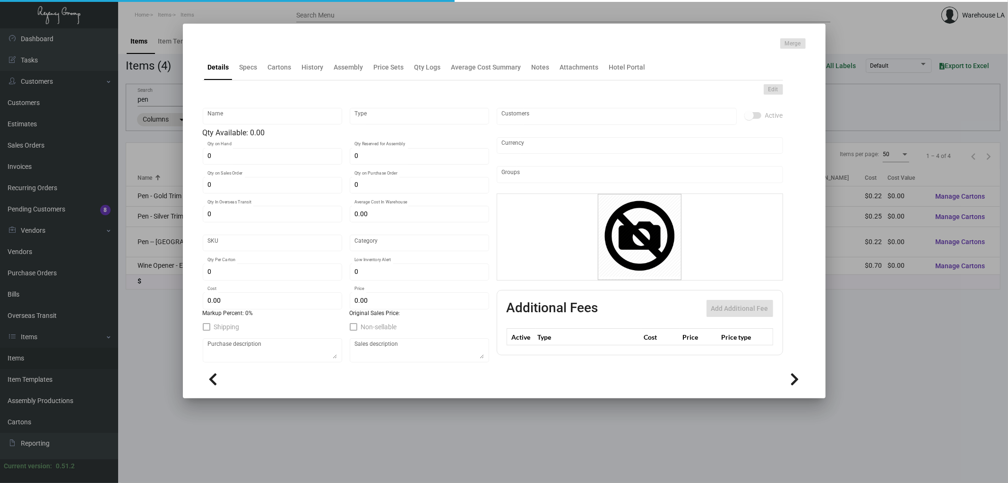 The image size is (1008, 483). Describe the element at coordinates (541, 67) in the screenshot. I see `div: Notes` at that location.